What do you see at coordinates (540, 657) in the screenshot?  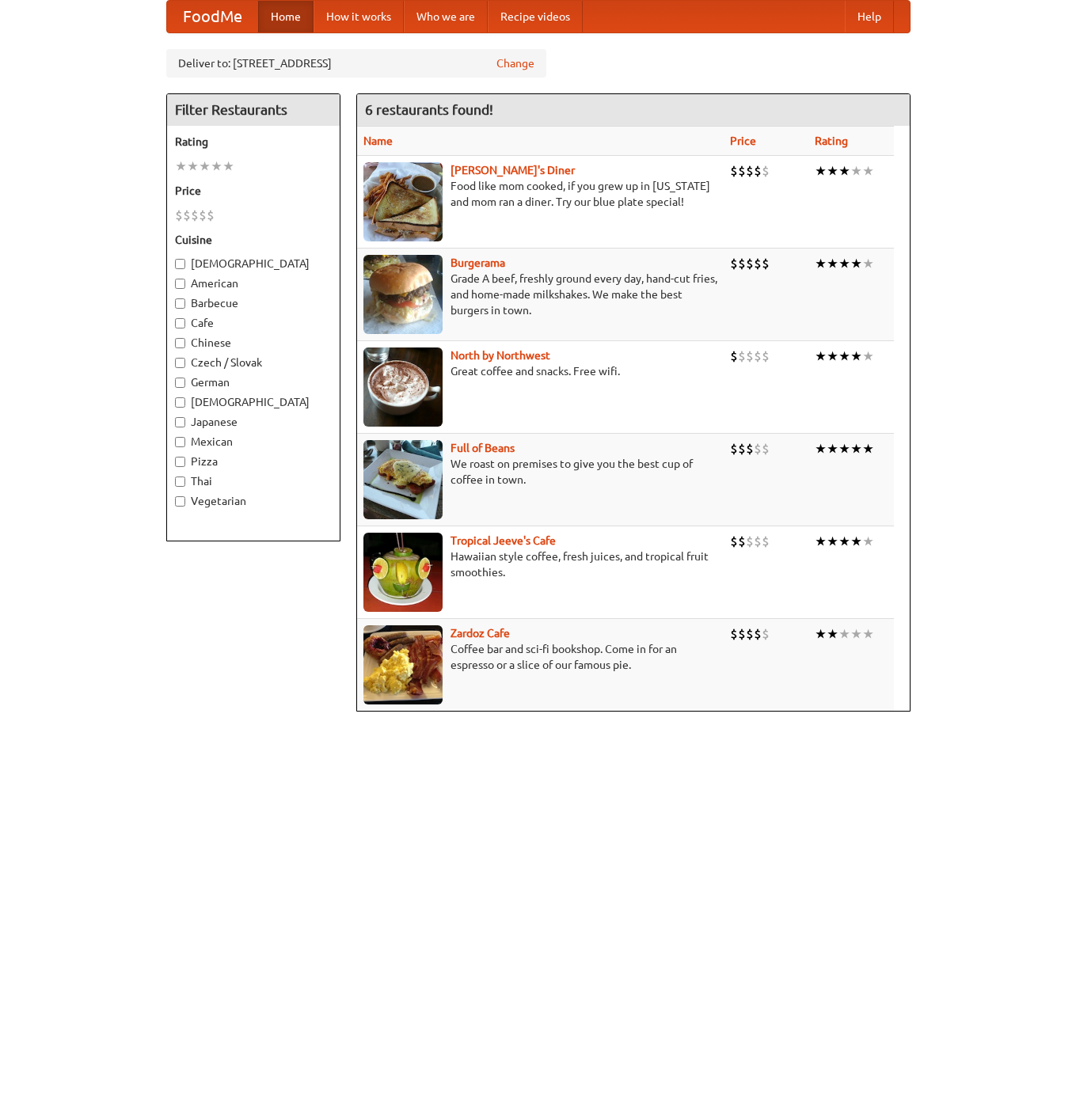 I see `p: Coffee bar and sci-fi bookshop. Come in for an espresso or a slice of our famous pie.` at bounding box center [540, 657].